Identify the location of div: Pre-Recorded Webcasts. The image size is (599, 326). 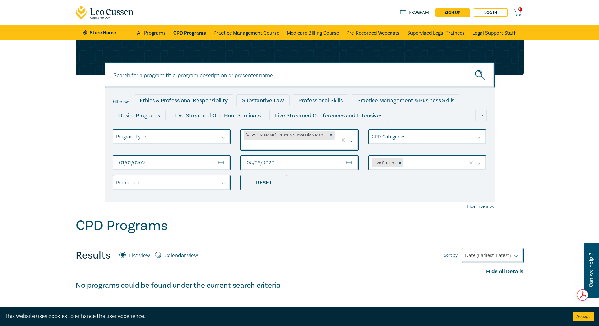
(251, 131).